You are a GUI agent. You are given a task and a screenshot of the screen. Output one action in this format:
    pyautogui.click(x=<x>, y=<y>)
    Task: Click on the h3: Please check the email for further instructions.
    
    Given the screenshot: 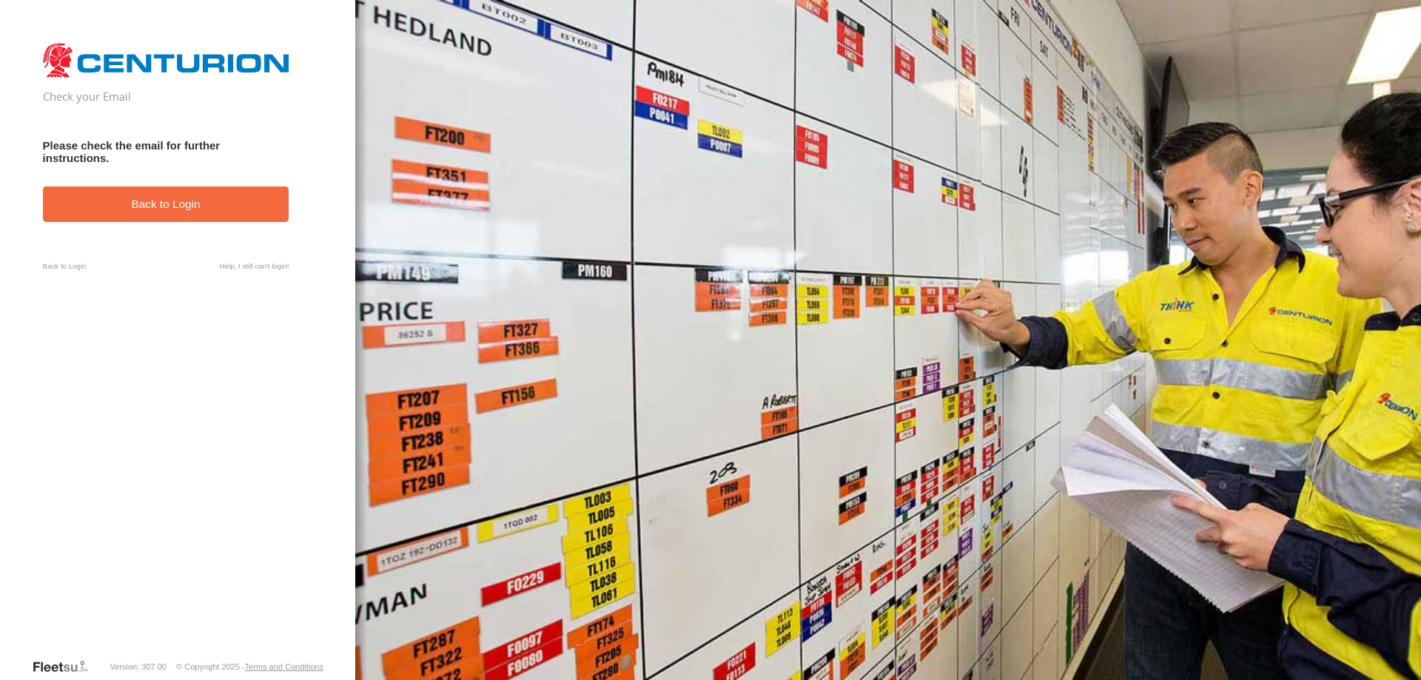 What is the action you would take?
    pyautogui.click(x=166, y=152)
    